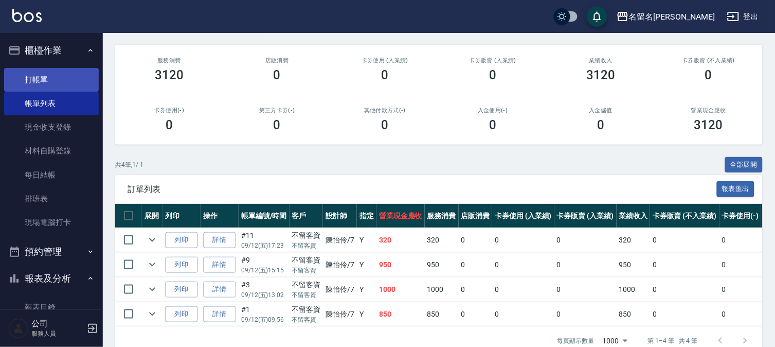 The image size is (775, 347). I want to click on h2: 卡券販賣 (入業績), so click(493, 60).